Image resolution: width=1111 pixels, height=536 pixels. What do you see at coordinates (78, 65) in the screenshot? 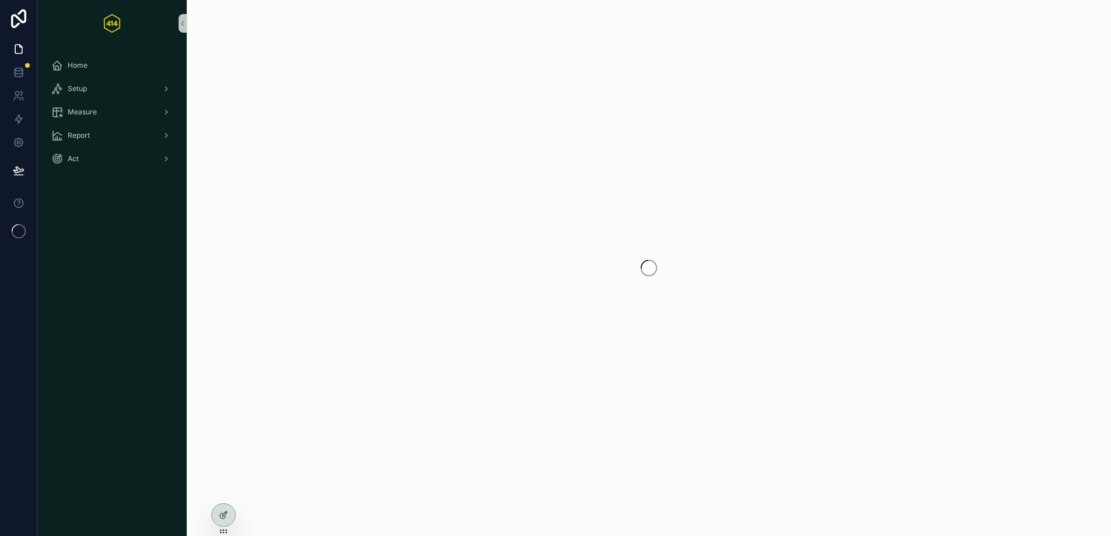
I see `span: Home` at bounding box center [78, 65].